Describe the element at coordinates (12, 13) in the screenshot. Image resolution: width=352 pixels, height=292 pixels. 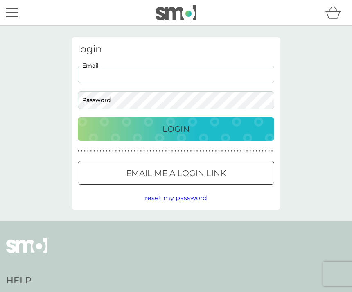
I see `button: menu` at that location.